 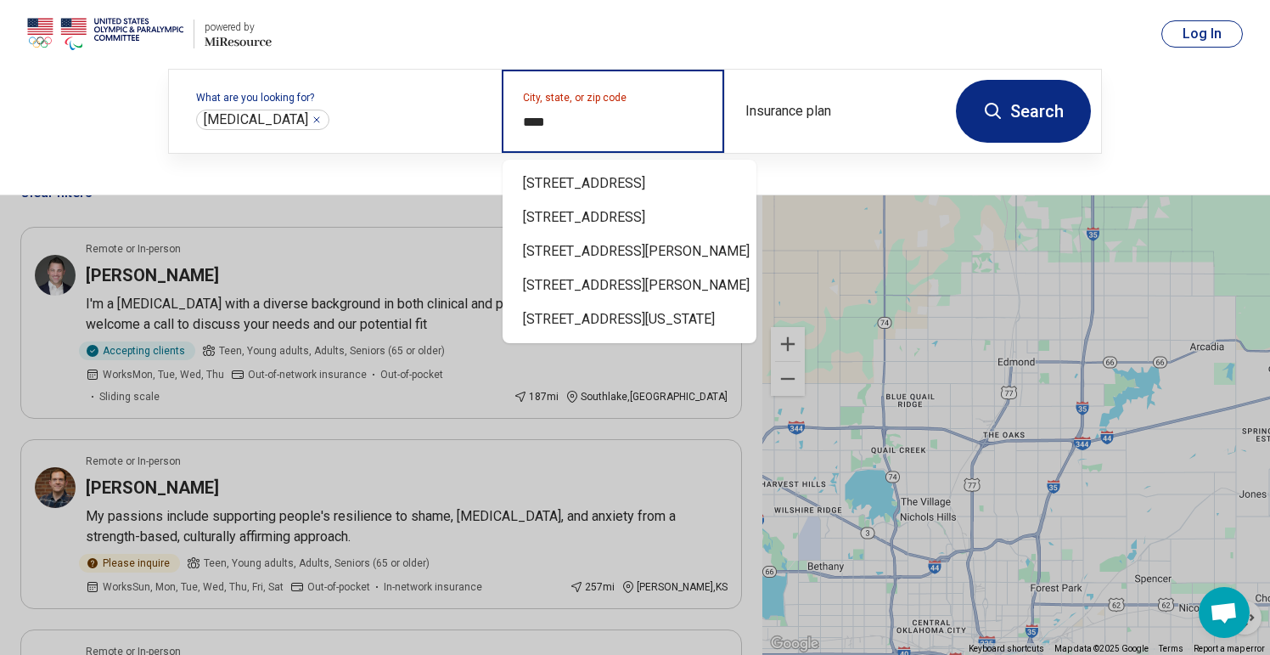 What do you see at coordinates (238, 27) in the screenshot?
I see `div: powered by` at bounding box center [238, 27].